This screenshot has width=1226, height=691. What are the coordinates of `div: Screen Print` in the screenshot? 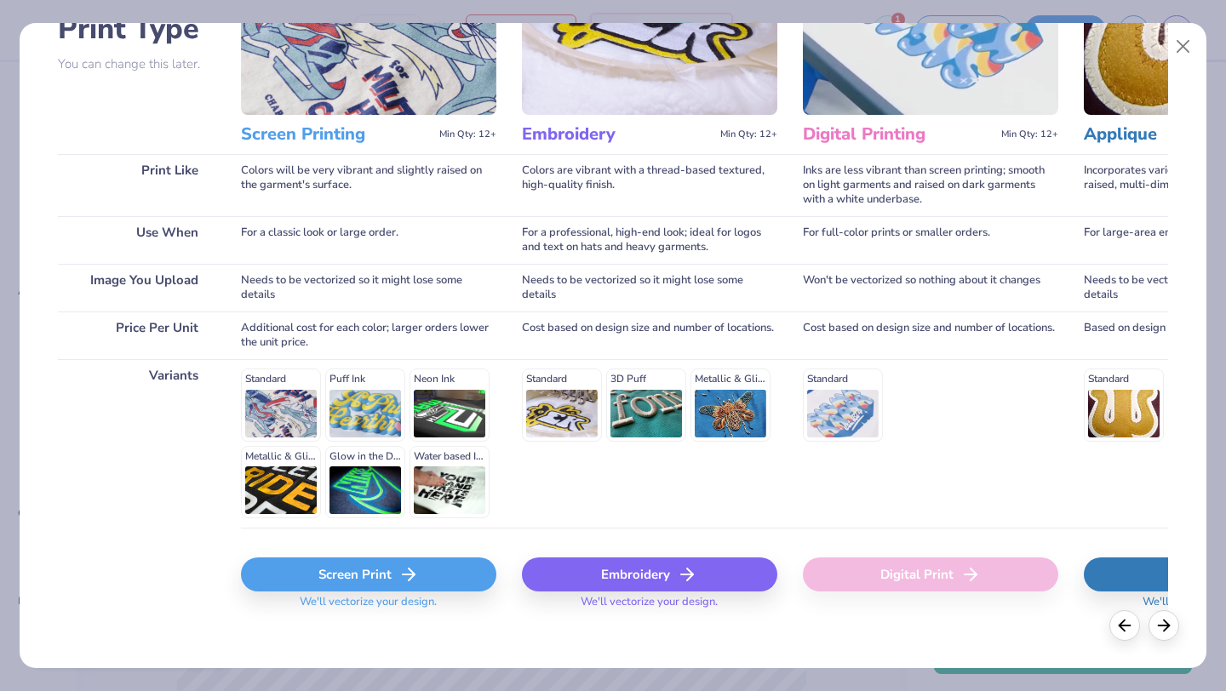 It's located at (369, 575).